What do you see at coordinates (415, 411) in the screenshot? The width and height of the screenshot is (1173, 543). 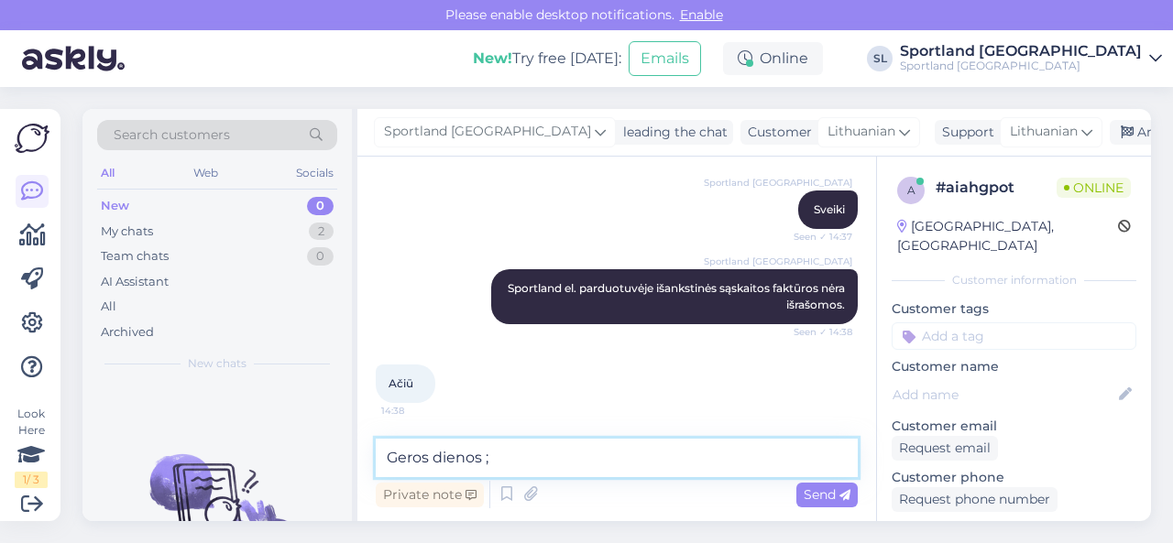 I see `span: 14:38` at bounding box center [415, 411].